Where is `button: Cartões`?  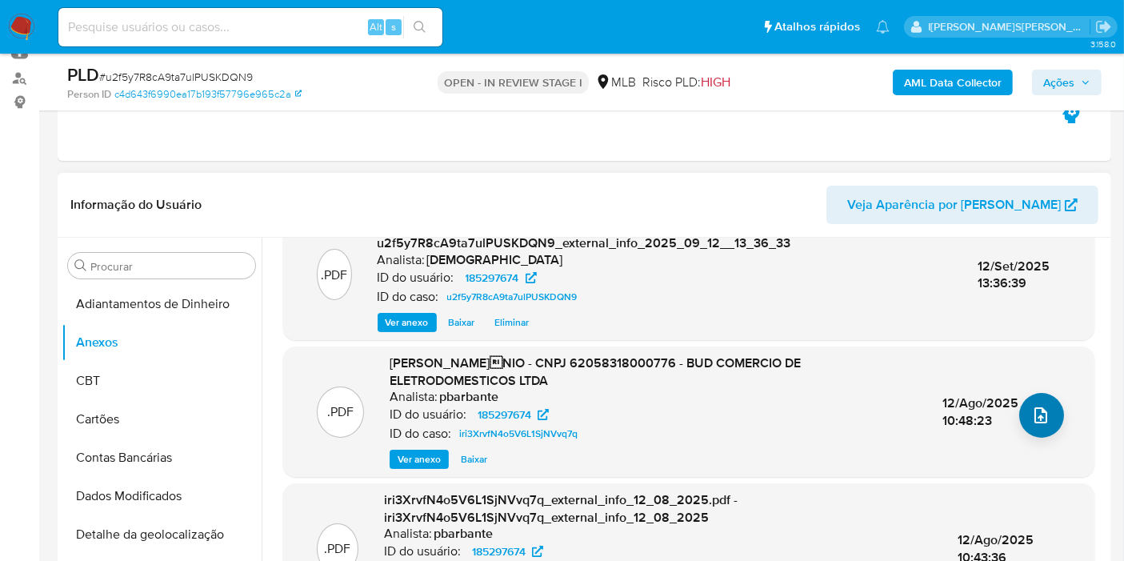 button: Cartões is located at coordinates (162, 419).